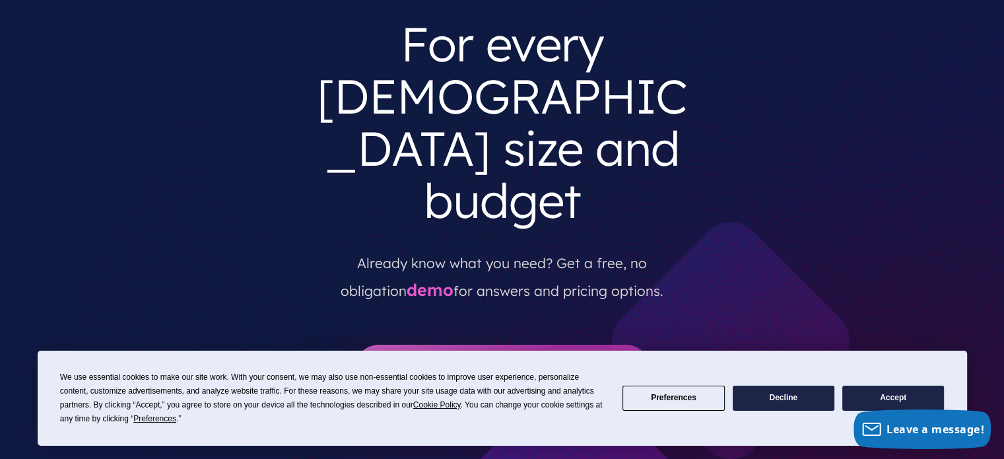 The image size is (1004, 459). Describe the element at coordinates (333, 398) in the screenshot. I see `div: We use essential cookies to make our site work. With your consent, we may also use non-essential ...` at that location.